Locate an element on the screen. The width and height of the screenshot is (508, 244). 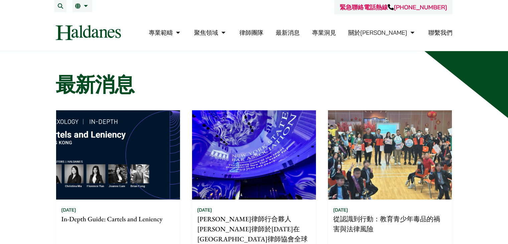
a: 律師團隊 is located at coordinates (251, 32).